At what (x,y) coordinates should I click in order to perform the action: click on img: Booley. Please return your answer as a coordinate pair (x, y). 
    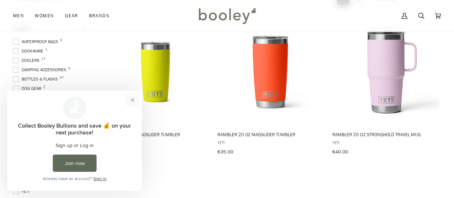
    Looking at the image, I should click on (227, 16).